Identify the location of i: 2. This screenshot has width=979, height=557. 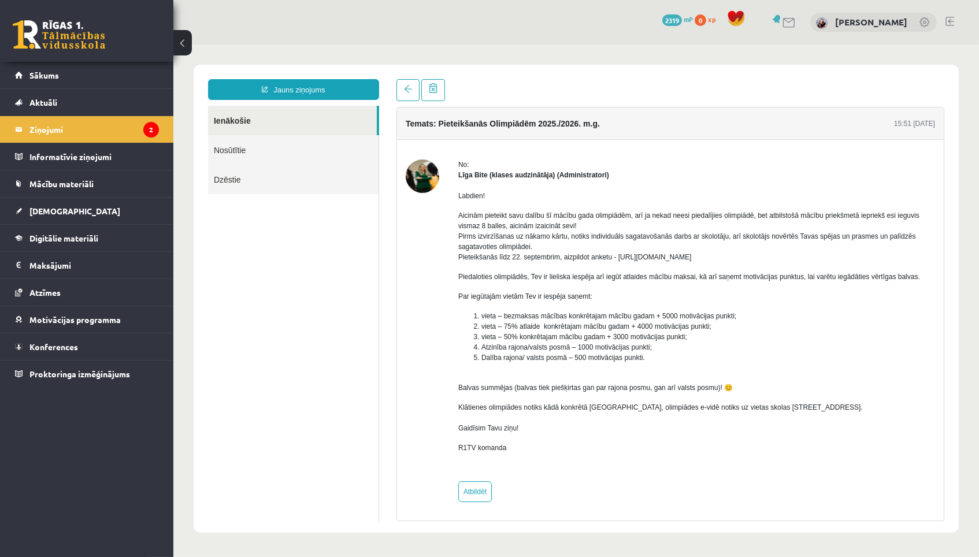
(151, 129).